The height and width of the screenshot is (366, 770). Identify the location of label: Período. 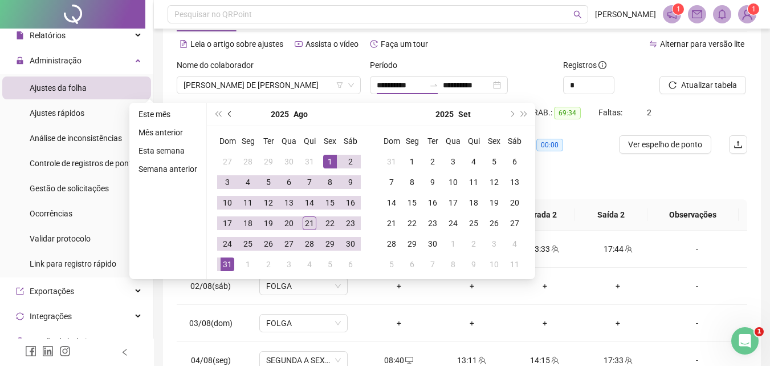
(387, 65).